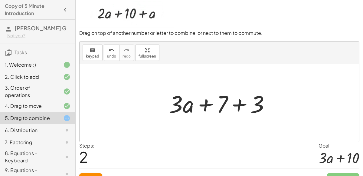 The image size is (363, 176). Describe the element at coordinates (29, 77) in the screenshot. I see `div: 2. Click to add` at that location.